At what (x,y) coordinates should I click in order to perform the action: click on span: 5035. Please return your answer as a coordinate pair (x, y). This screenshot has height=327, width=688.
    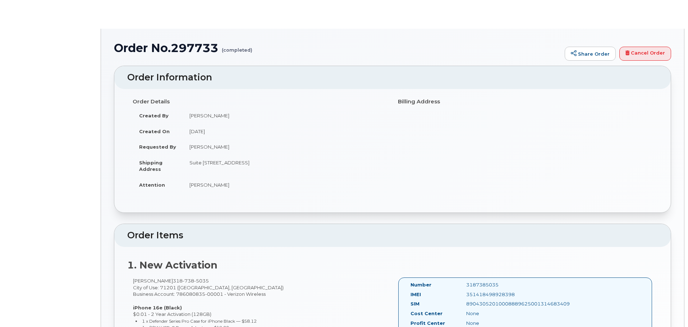
    Looking at the image, I should click on (201, 281).